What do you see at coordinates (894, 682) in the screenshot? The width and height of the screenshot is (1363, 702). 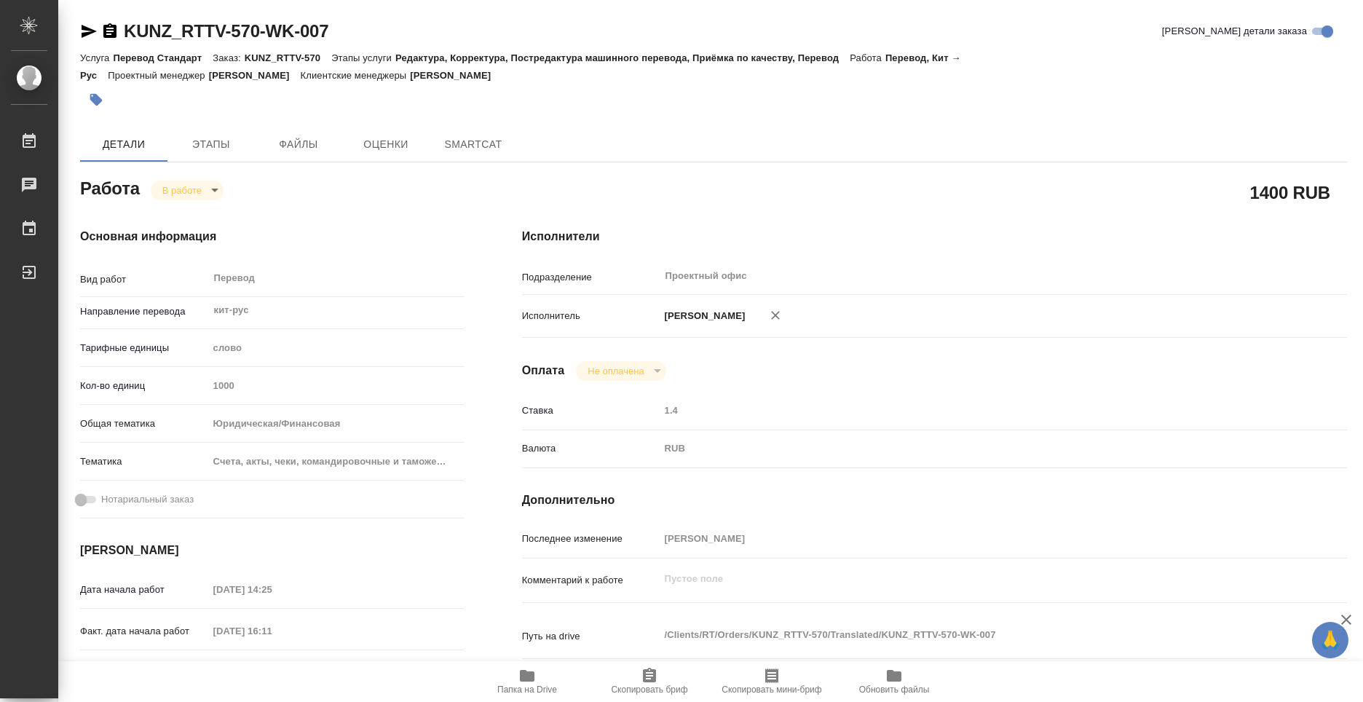 I see `button: Обновить файлы` at bounding box center [894, 682].